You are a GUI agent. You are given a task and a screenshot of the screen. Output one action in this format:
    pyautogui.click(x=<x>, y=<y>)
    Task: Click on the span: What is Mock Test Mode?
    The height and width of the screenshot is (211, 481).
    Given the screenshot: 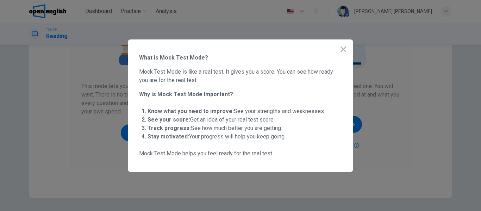 What is the action you would take?
    pyautogui.click(x=240, y=58)
    